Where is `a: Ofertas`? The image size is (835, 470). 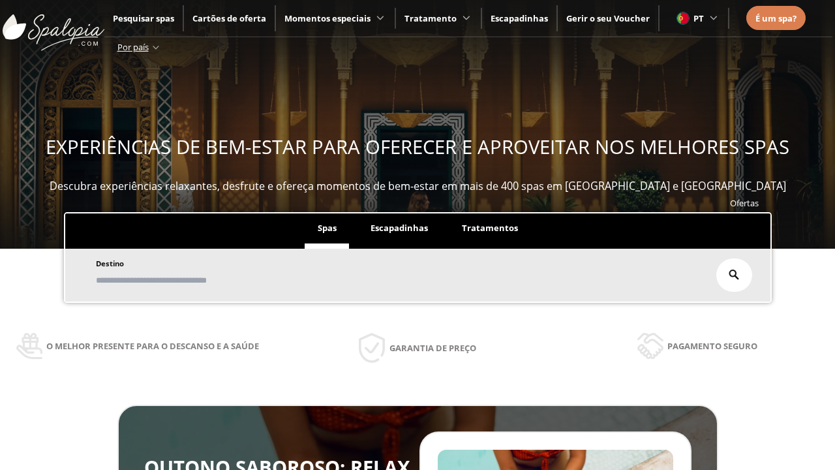 a: Ofertas is located at coordinates (744, 203).